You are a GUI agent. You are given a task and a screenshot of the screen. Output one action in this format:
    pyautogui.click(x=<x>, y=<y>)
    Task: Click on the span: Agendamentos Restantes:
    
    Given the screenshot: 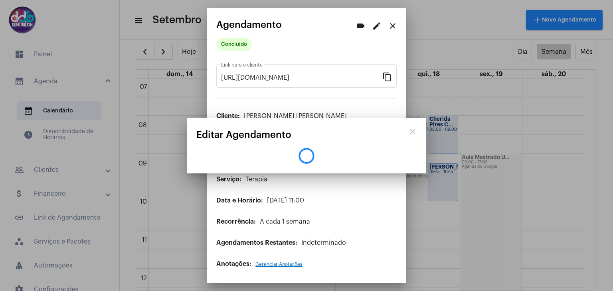 What is the action you would take?
    pyautogui.click(x=257, y=243)
    